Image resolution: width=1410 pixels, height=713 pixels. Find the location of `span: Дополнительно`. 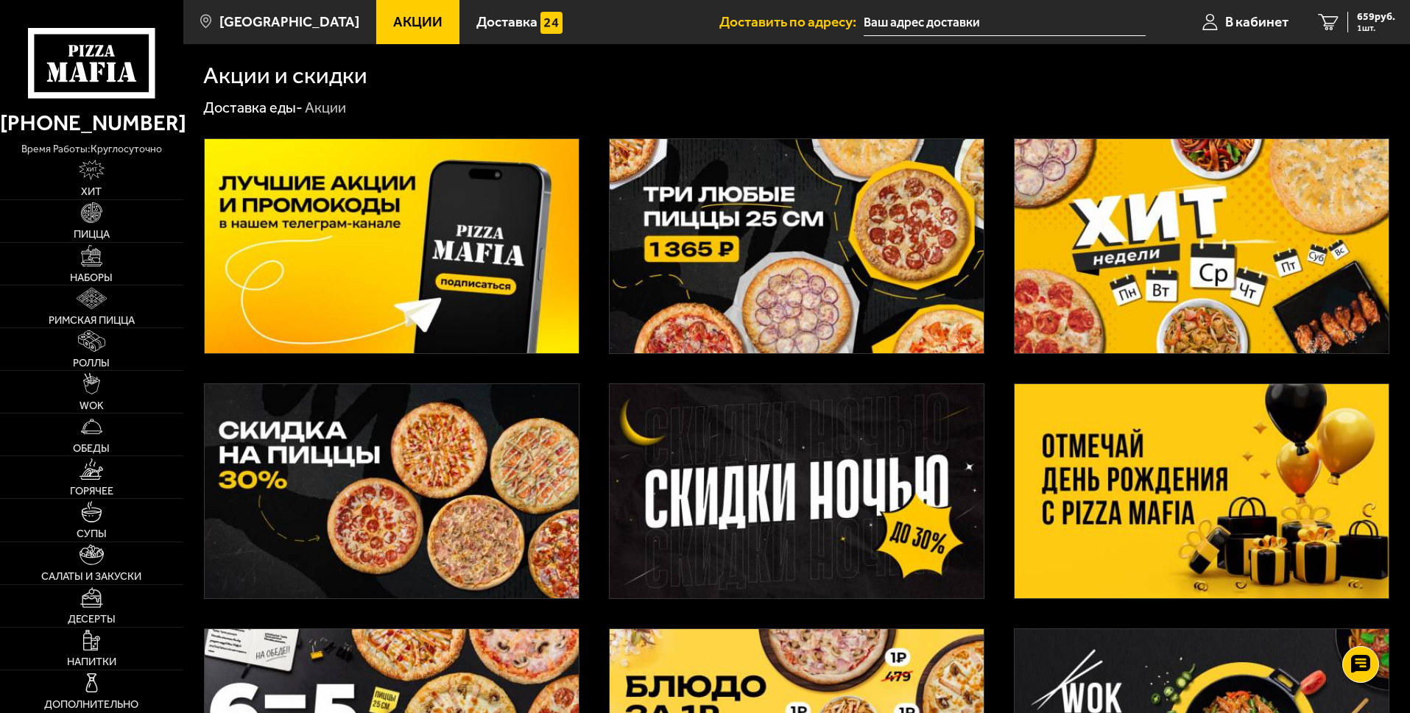

span: Дополнительно is located at coordinates (91, 705).